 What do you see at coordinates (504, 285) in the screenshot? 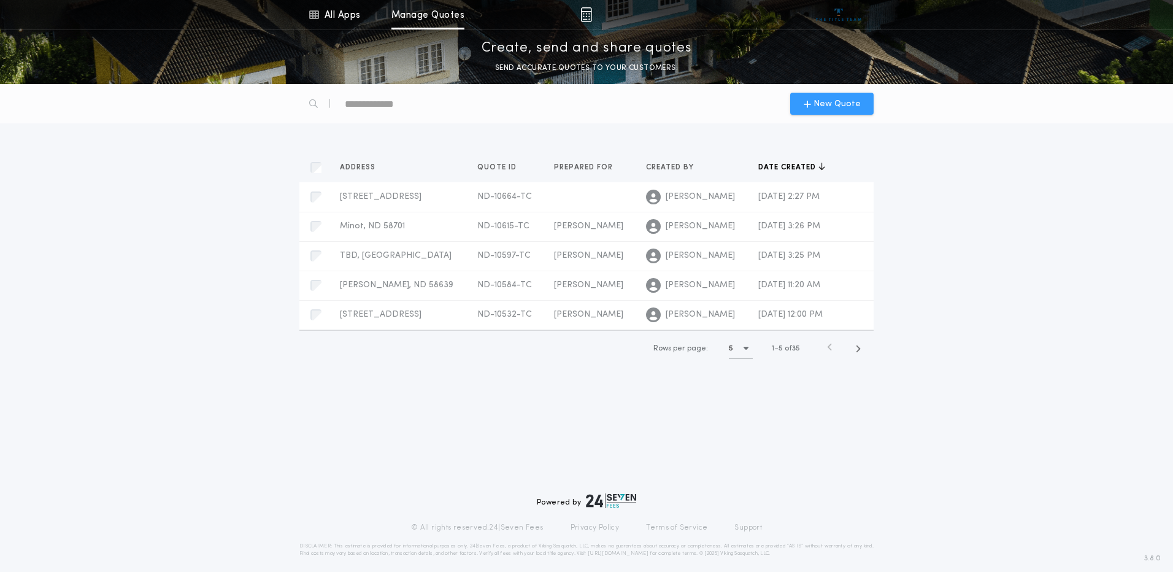
I see `span: ND-10584-TC` at bounding box center [504, 285].